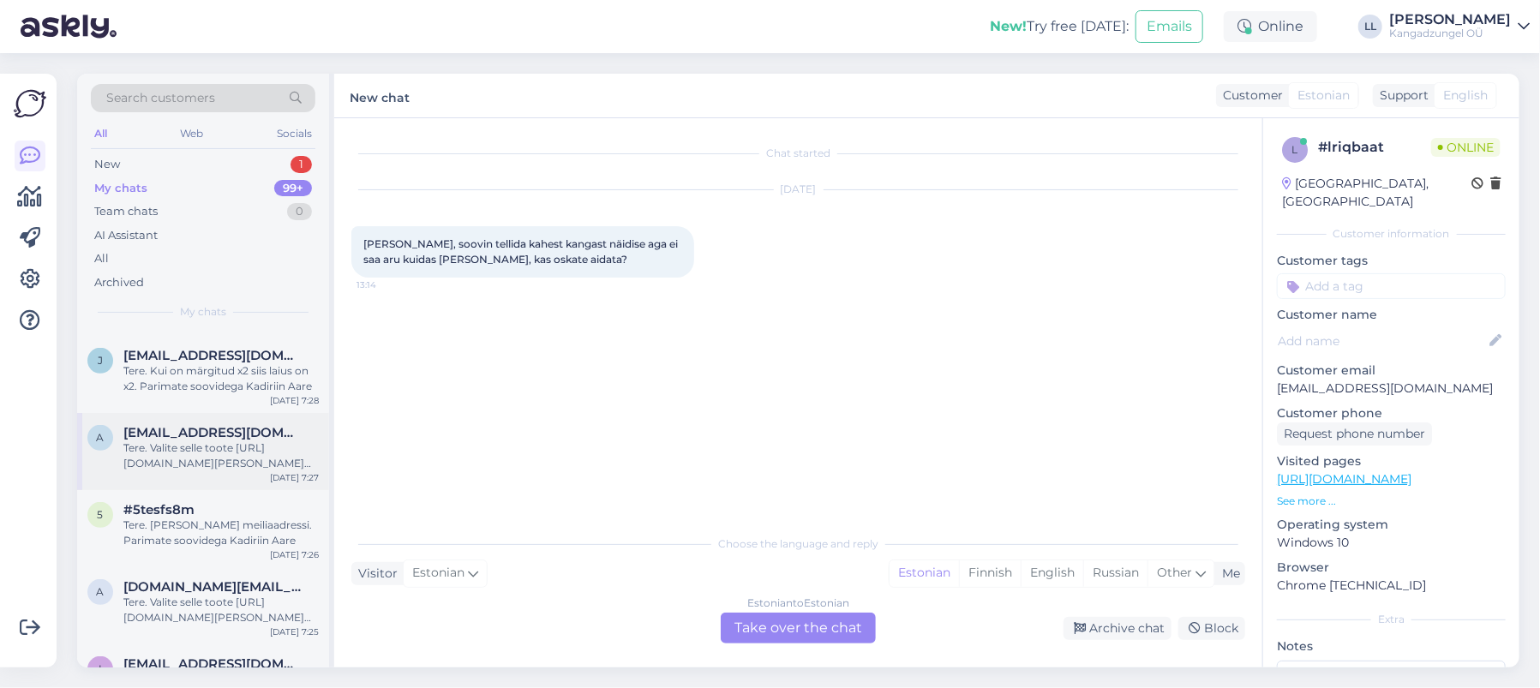 The width and height of the screenshot is (1540, 688). I want to click on span: ingmararu@gmail.com, so click(213, 664).